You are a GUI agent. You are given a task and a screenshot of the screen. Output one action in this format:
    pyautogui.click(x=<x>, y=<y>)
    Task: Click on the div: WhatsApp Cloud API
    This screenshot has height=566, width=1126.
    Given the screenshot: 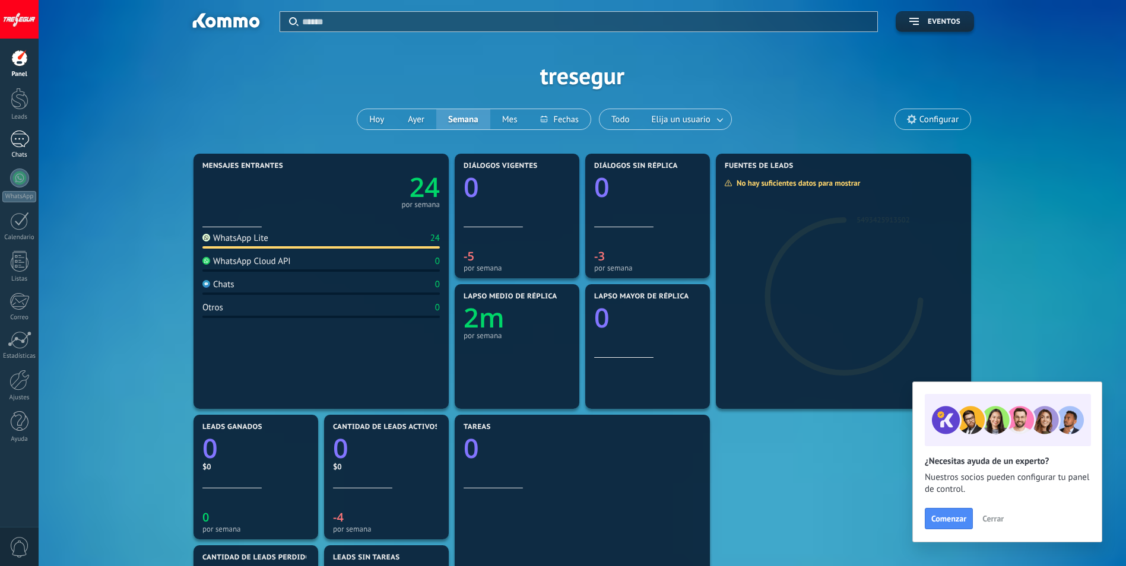 What is the action you would take?
    pyautogui.click(x=246, y=261)
    